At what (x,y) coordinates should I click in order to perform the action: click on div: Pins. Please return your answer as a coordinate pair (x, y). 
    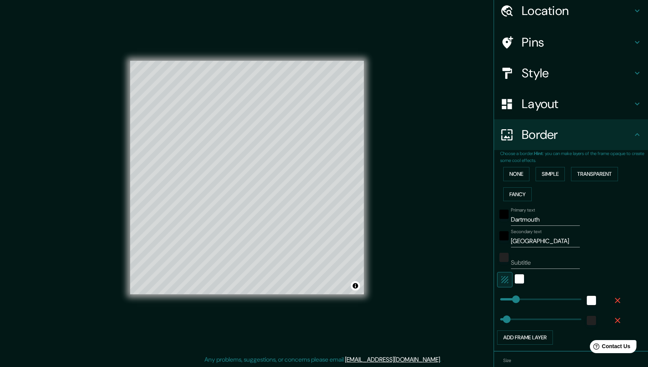
    Looking at the image, I should click on (571, 42).